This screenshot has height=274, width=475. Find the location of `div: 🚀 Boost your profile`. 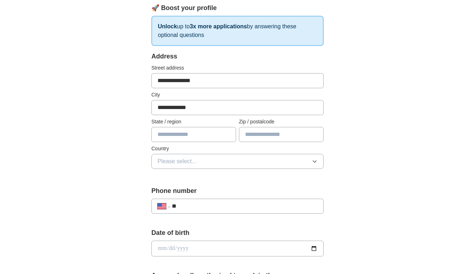

div: 🚀 Boost your profile is located at coordinates (238, 8).